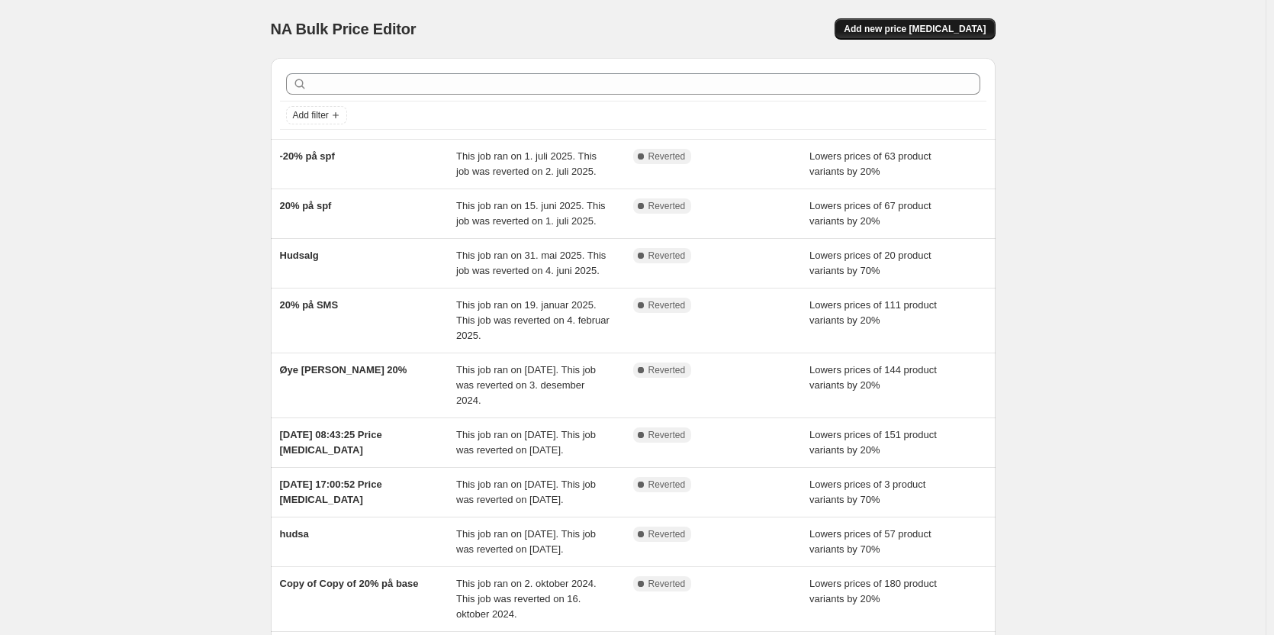  Describe the element at coordinates (532, 320) in the screenshot. I see `span: This job ran on 19. januar 2025. This job was reverted on 4. februar 2025.` at that location.